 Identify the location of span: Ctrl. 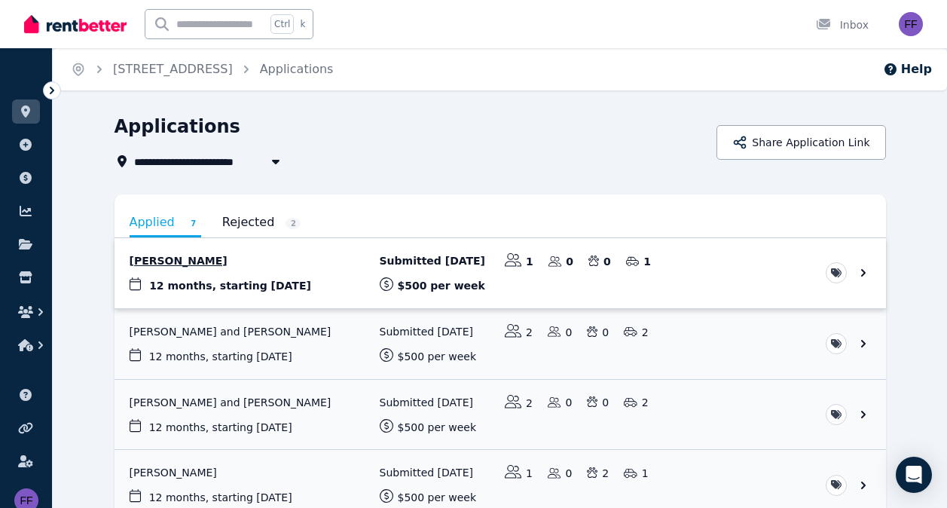
(282, 24).